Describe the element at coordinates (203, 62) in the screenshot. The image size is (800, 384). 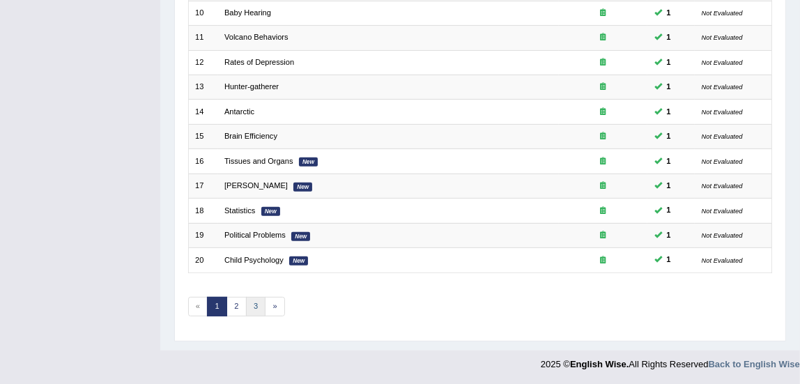
I see `td: 12` at that location.